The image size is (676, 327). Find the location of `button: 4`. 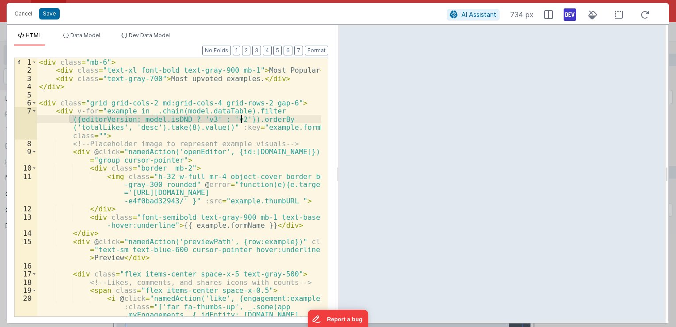

button: 4 is located at coordinates (267, 50).